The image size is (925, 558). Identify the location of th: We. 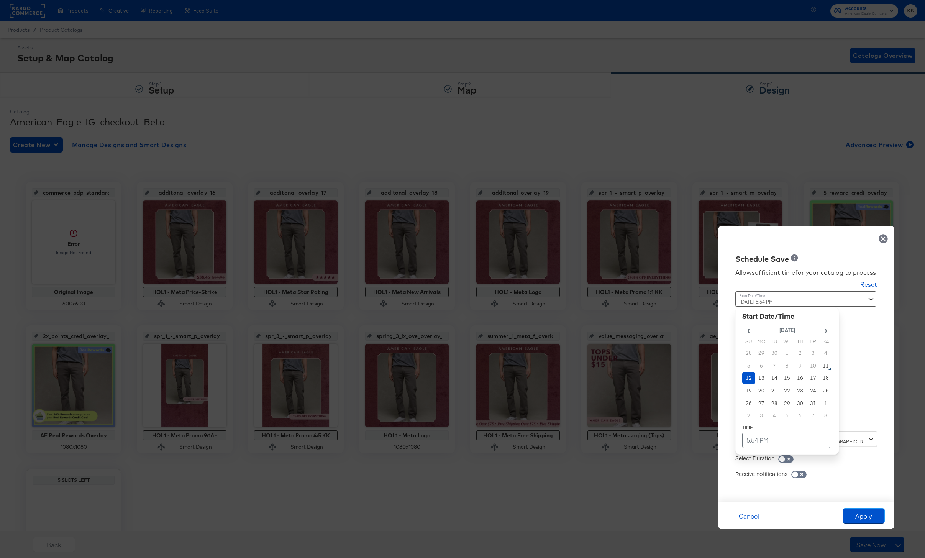
(787, 341).